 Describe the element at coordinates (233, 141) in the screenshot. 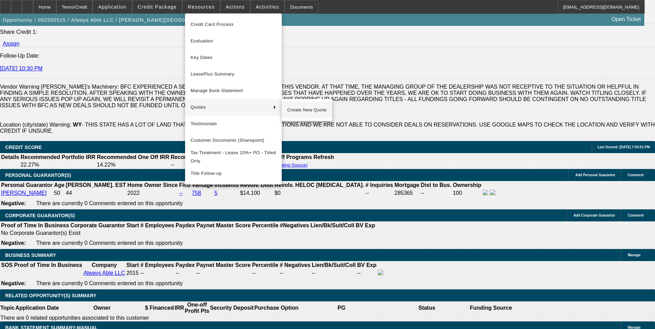

I see `span: Customer Documents (Sharepoint)` at that location.